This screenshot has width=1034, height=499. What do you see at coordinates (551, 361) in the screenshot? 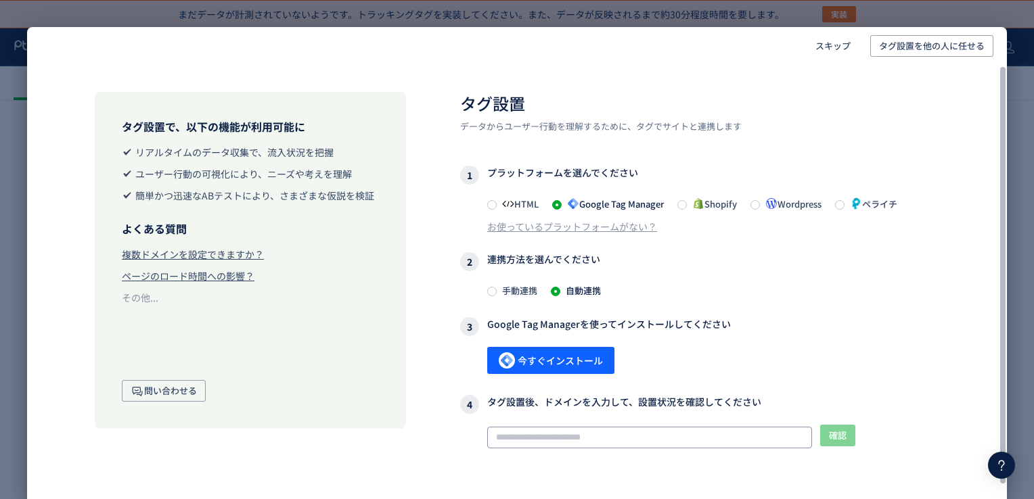
I see `span: 今すぐインストール` at bounding box center [551, 361].